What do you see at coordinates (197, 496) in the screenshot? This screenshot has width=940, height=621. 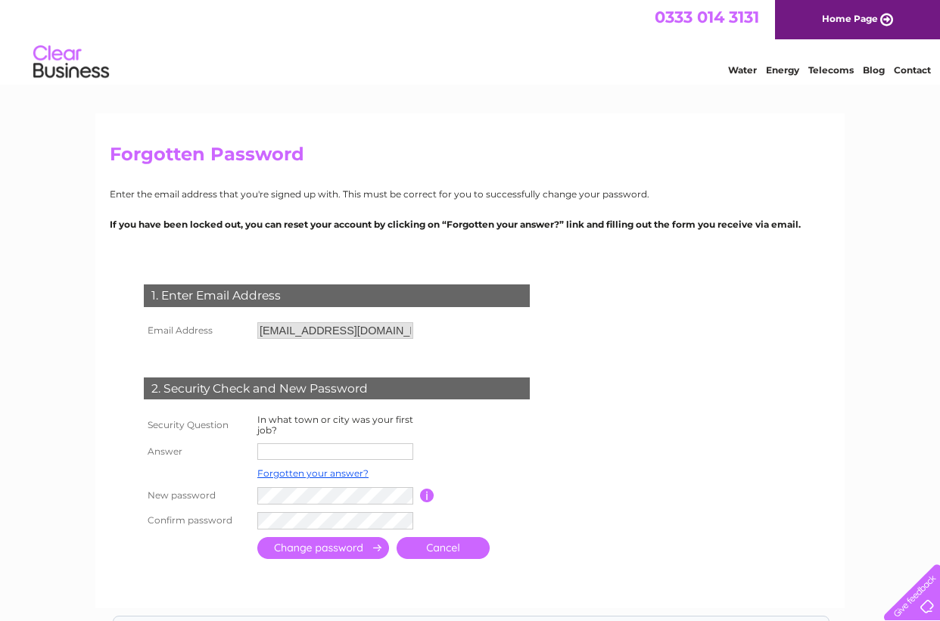 I see `th: New password` at bounding box center [197, 496].